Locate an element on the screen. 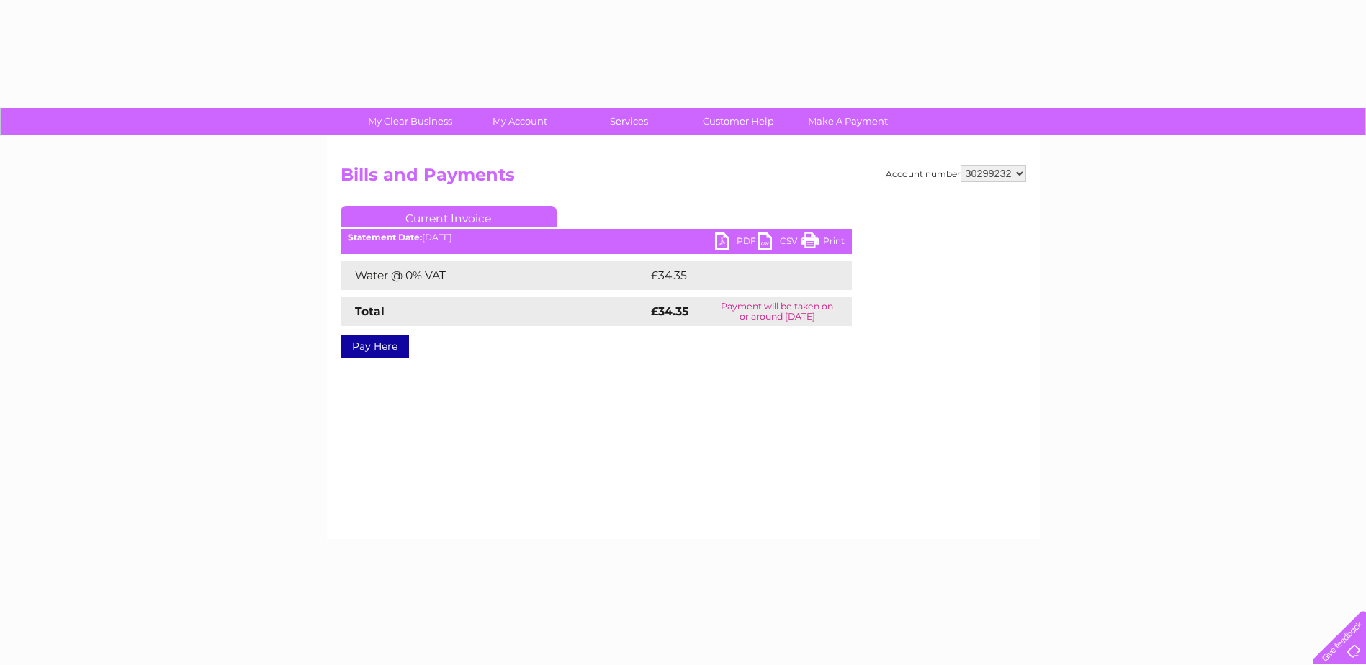 This screenshot has height=665, width=1366. a: Current Invoice is located at coordinates (448, 217).